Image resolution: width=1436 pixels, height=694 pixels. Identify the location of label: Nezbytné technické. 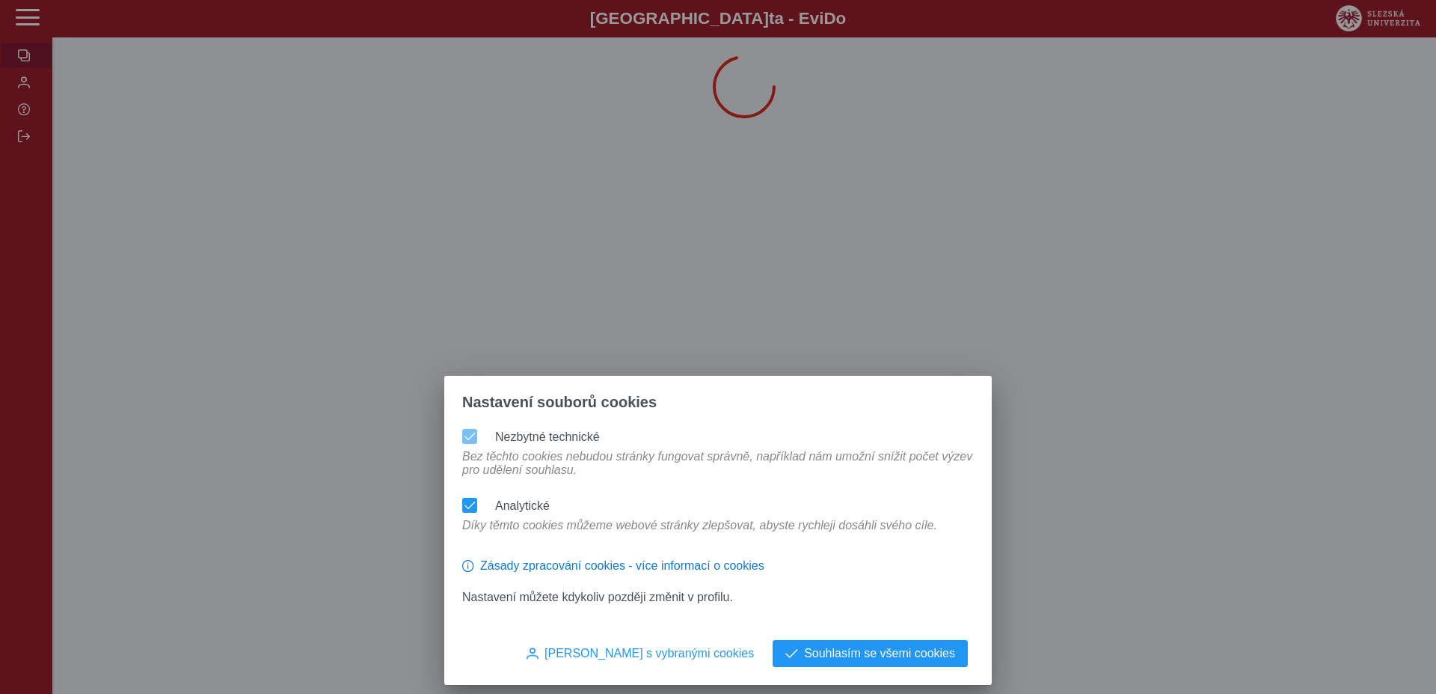
(548, 436).